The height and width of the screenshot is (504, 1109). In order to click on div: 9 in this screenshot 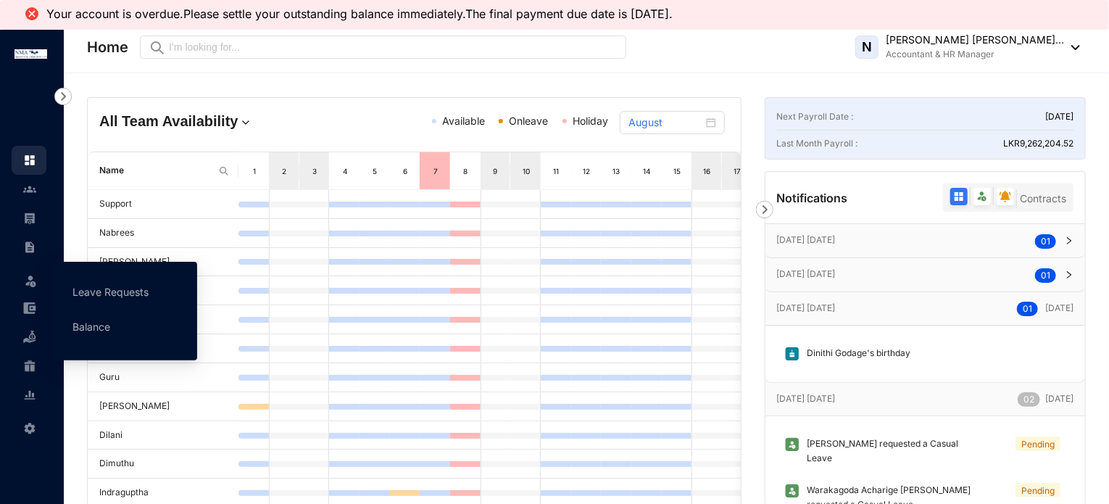, I will do `click(496, 171)`.